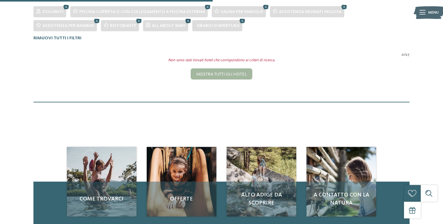  I want to click on a: Cercate un hotel per famiglie? Qui troverete solo i migliori! A contatto con la natura, so click(341, 182).